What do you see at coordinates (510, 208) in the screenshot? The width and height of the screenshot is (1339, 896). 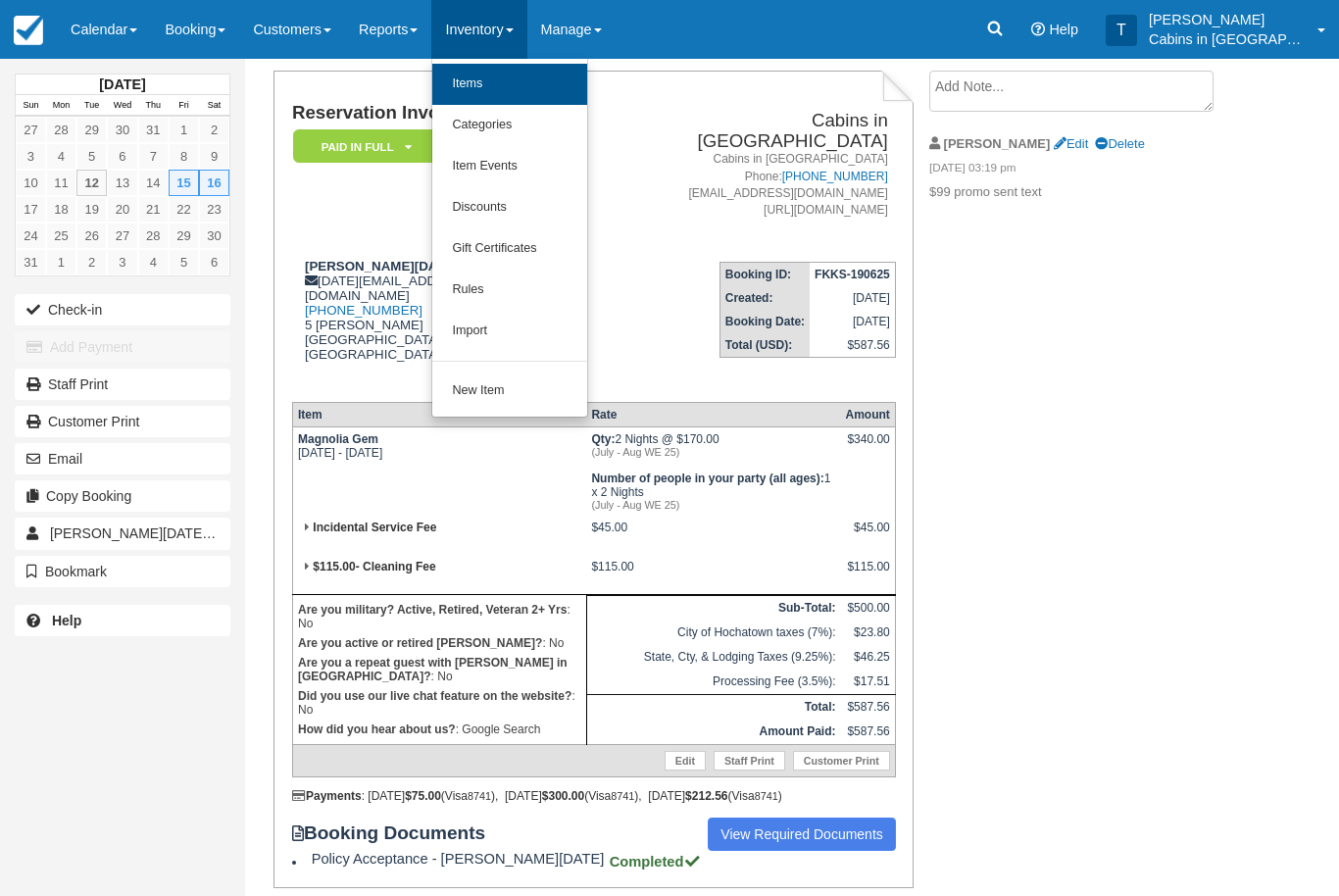 I see `a: Discounts` at bounding box center [510, 208].